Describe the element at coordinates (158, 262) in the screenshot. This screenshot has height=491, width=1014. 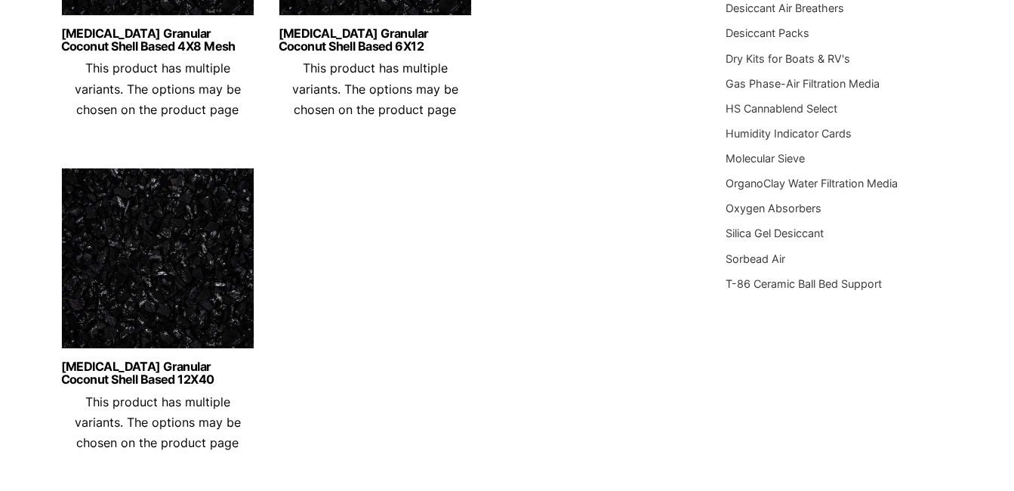
I see `img: Activated Carbon Mesh Granular` at that location.